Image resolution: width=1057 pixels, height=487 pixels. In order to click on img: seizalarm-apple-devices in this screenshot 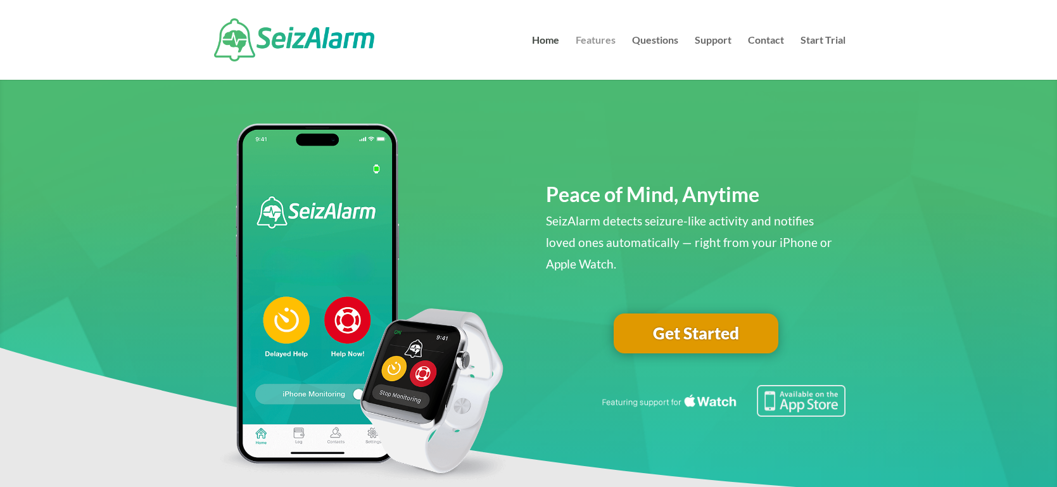, I will do `click(361, 303)`.